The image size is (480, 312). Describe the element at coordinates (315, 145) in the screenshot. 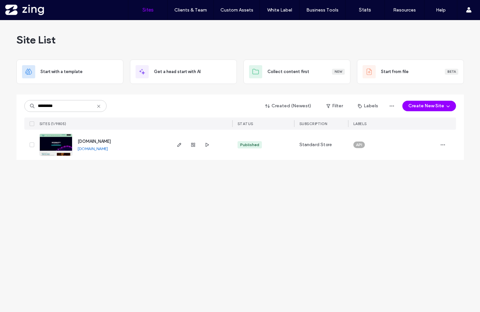

I see `span: Standard Store` at that location.